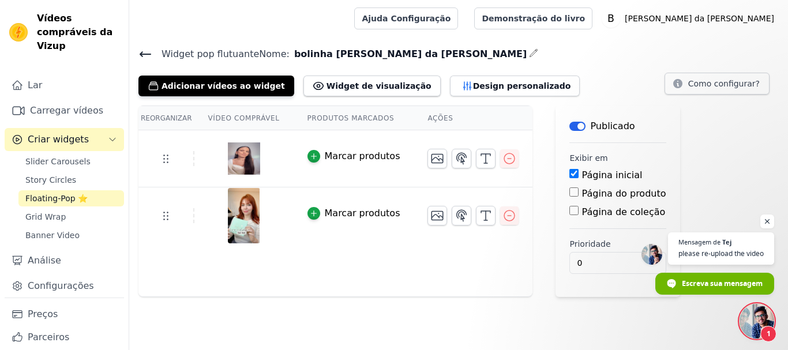  Describe the element at coordinates (44, 260) in the screenshot. I see `font: Análise` at that location.